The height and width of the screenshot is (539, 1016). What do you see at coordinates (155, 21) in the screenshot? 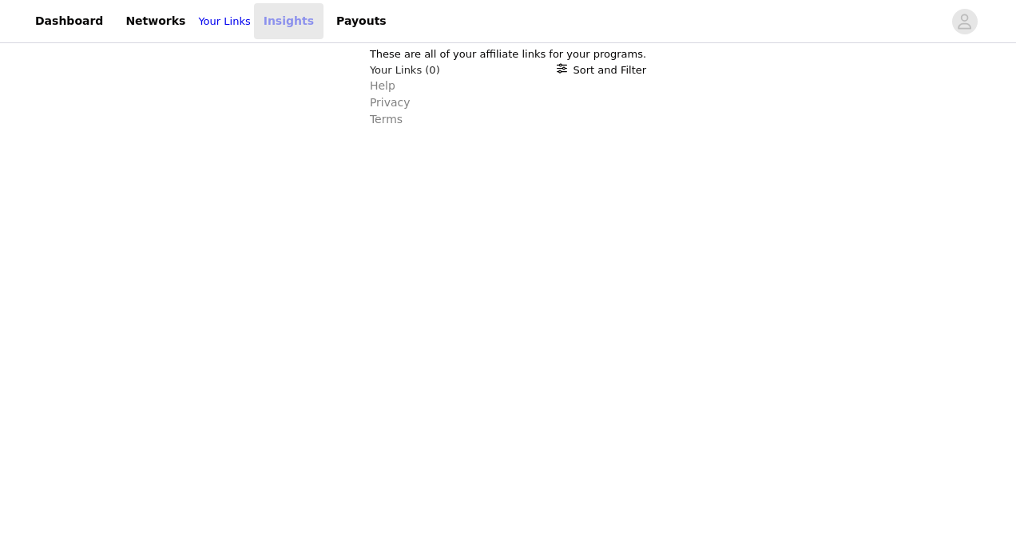
I see `a: Networks` at bounding box center [155, 21].